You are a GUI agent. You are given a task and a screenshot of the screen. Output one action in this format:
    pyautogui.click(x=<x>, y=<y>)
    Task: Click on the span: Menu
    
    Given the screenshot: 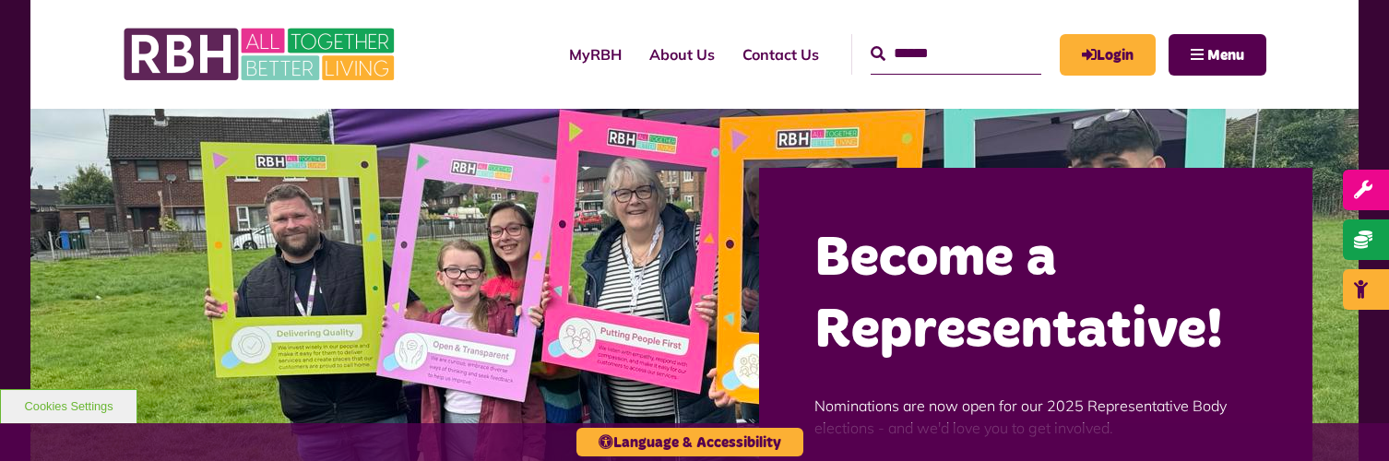 What is the action you would take?
    pyautogui.click(x=1225, y=55)
    